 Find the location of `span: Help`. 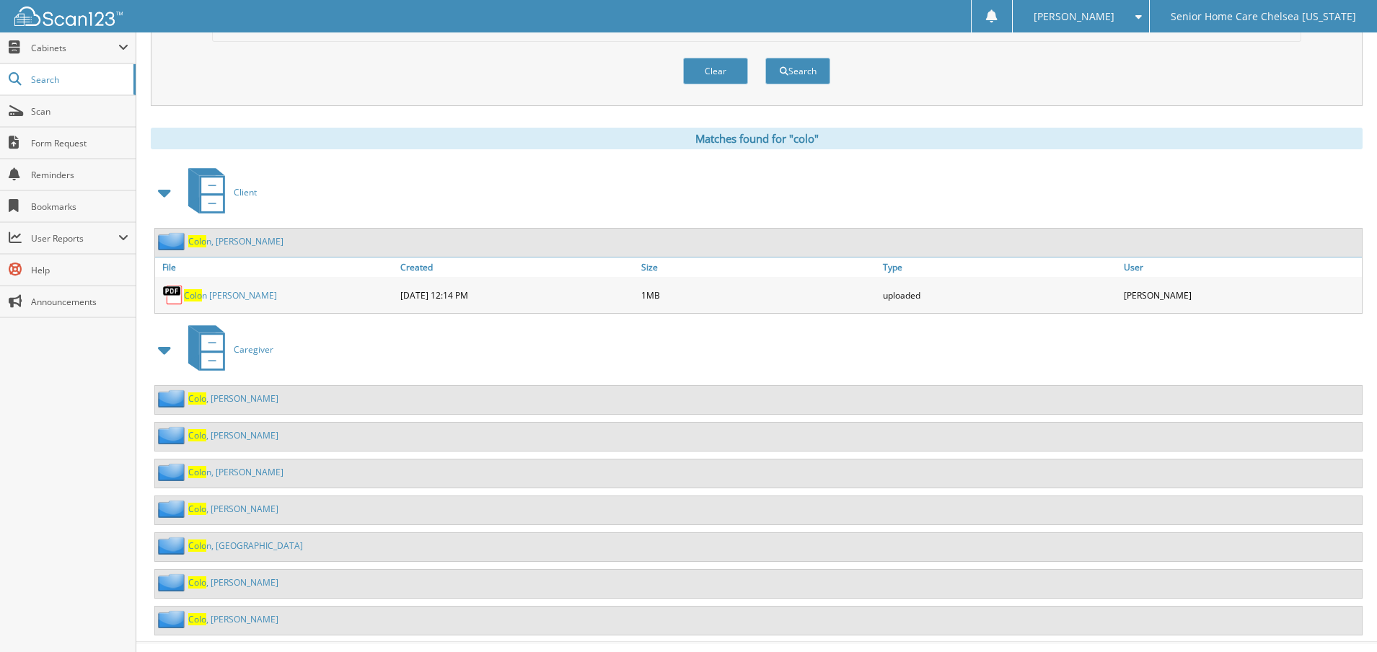

span: Help is located at coordinates (79, 270).